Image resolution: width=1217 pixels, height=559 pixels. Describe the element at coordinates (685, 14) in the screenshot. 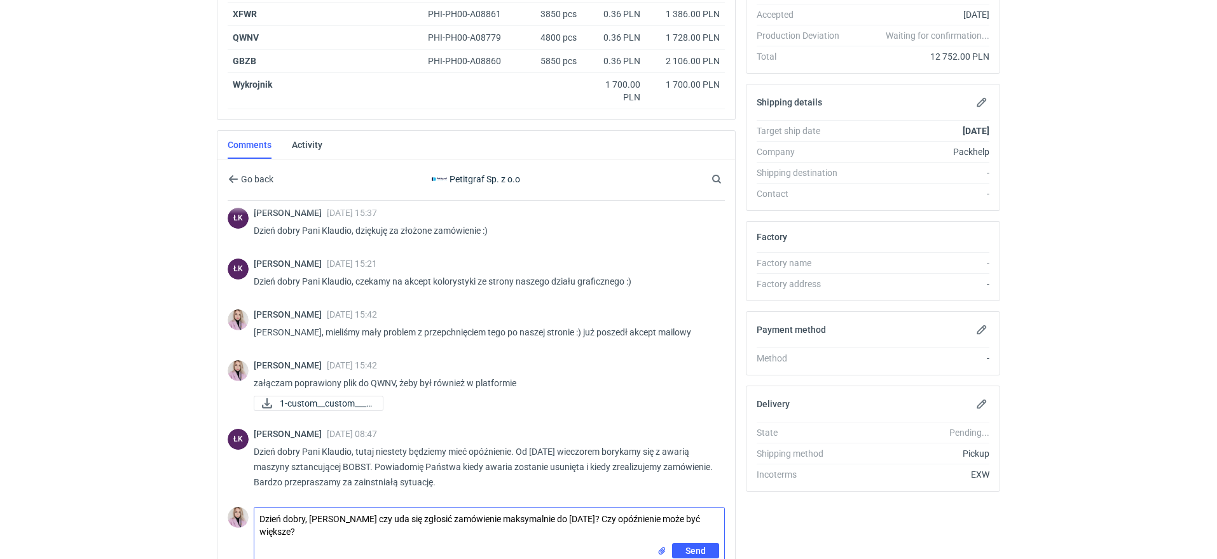

I see `div: 1 386.00 PLN` at that location.